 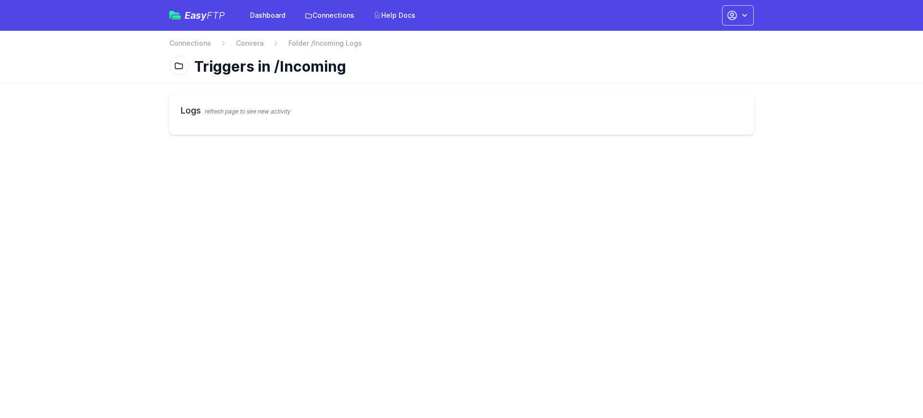 I want to click on span: Folder /Incoming Logs, so click(x=325, y=43).